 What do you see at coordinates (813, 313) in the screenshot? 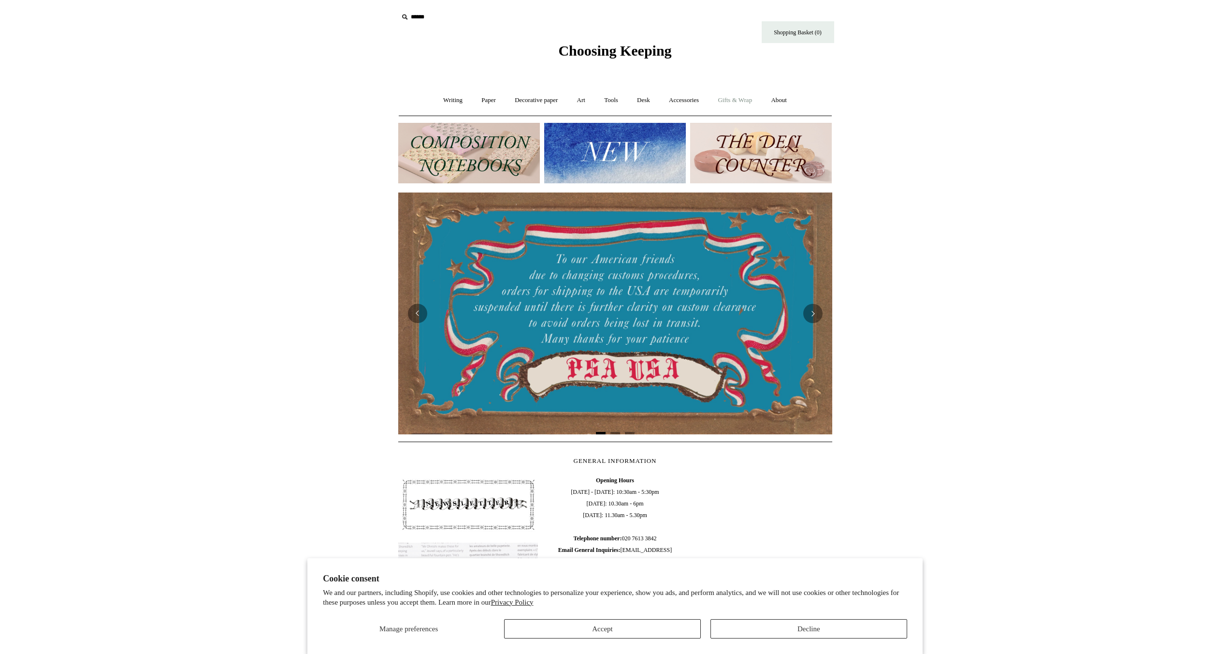
I see `button: Next` at bounding box center [813, 313].